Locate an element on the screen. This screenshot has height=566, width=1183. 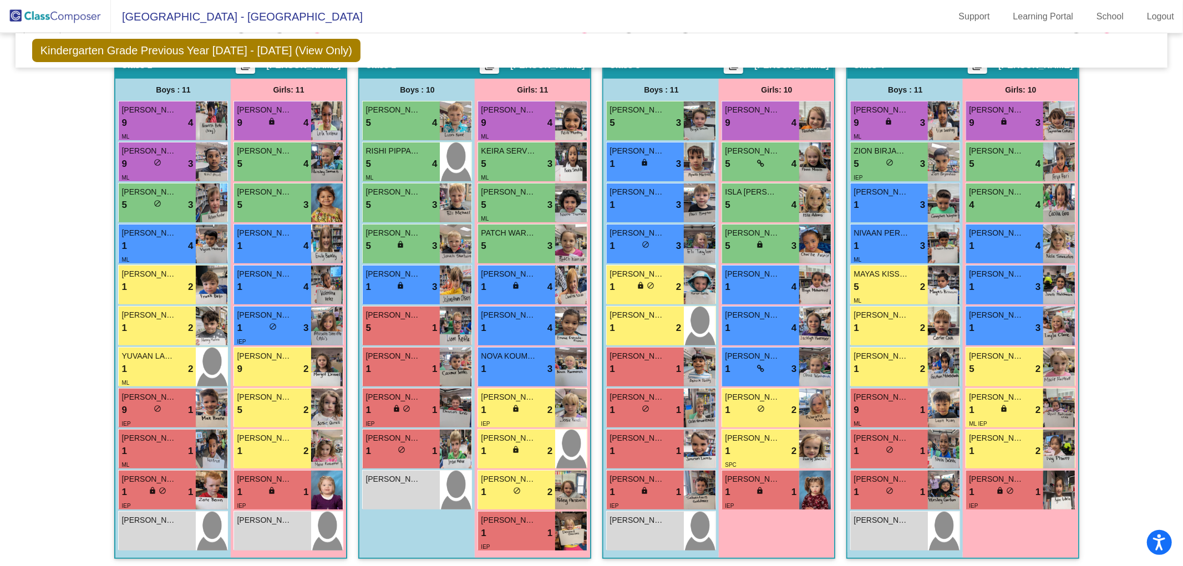
span: KEIRA SERVITILLO is located at coordinates (509, 151).